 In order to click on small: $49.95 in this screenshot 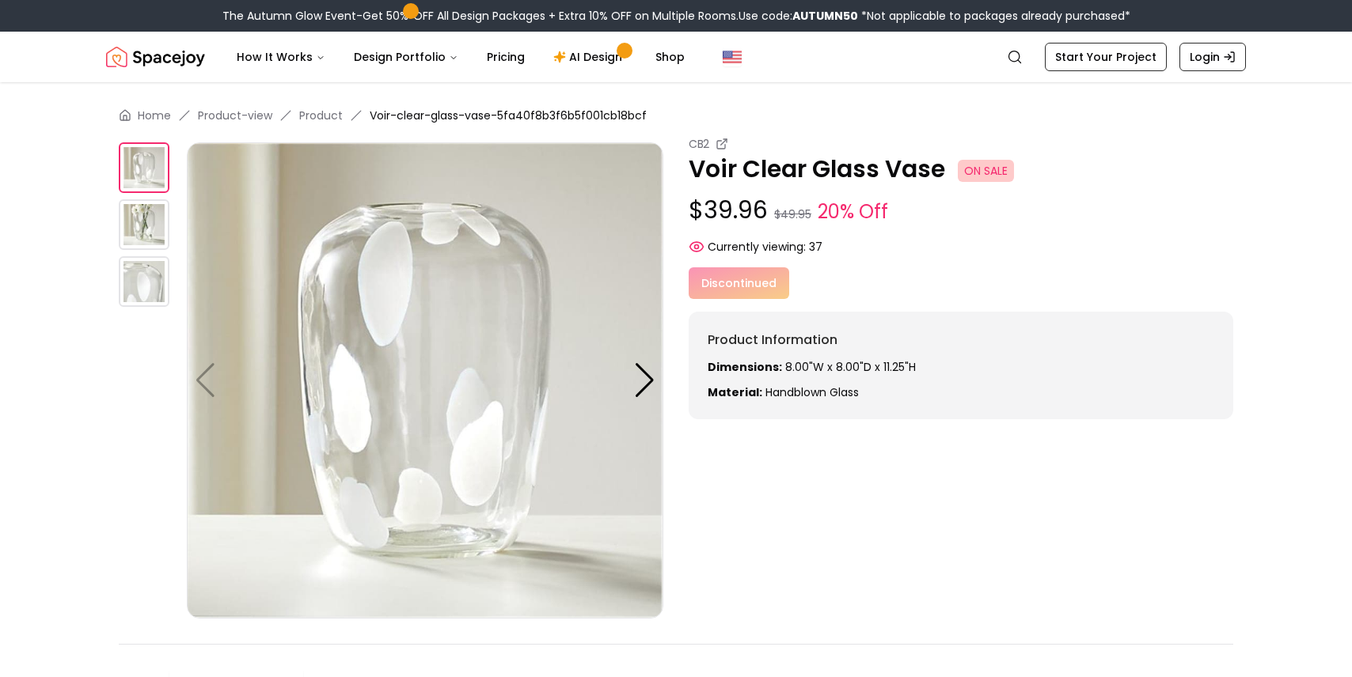, I will do `click(792, 214)`.